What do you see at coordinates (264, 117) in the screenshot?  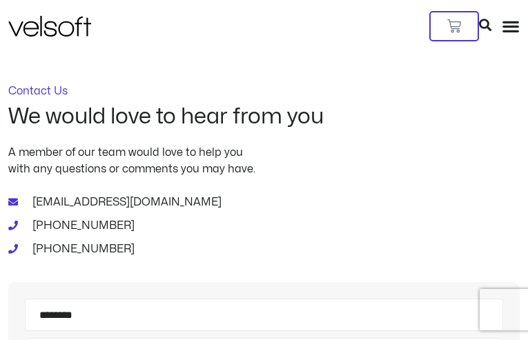 I see `h2: We would love to hear from you` at bounding box center [264, 117].